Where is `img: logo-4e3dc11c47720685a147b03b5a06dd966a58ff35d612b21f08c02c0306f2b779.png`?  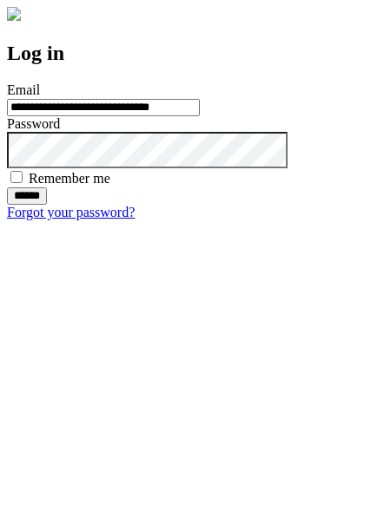 img: logo-4e3dc11c47720685a147b03b5a06dd966a58ff35d612b21f08c02c0306f2b779.png is located at coordinates (14, 14).